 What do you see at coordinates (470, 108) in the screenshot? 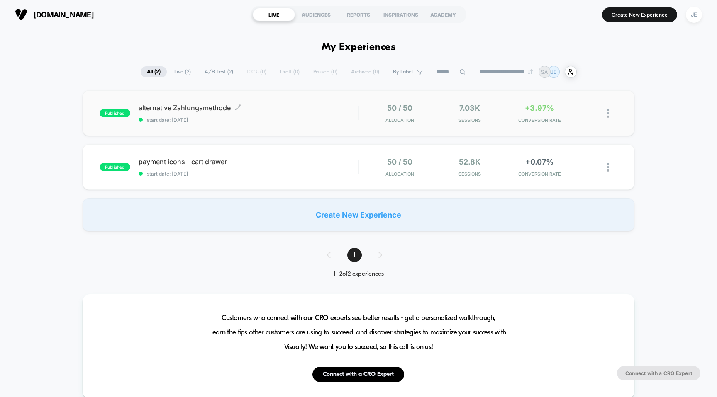
I see `span: 7.03k` at bounding box center [470, 108].